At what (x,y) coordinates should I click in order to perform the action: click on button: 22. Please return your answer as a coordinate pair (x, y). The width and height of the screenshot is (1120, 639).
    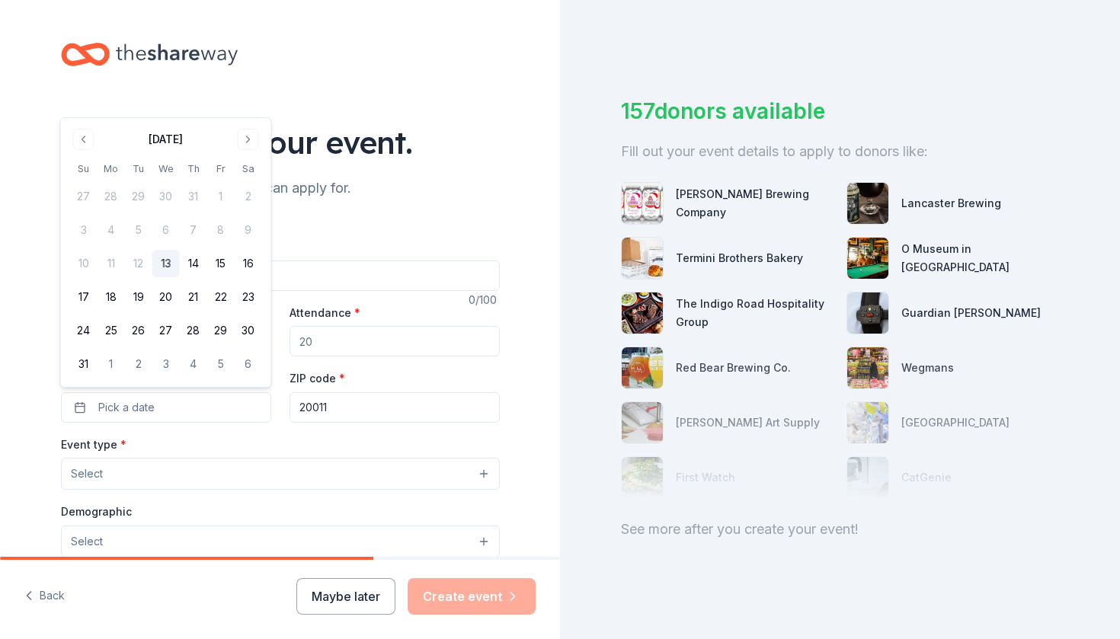
    Looking at the image, I should click on (221, 297).